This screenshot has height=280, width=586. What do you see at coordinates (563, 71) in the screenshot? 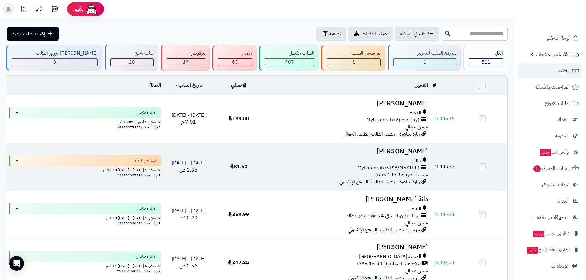
I see `span: الطلبات` at bounding box center [563, 71].